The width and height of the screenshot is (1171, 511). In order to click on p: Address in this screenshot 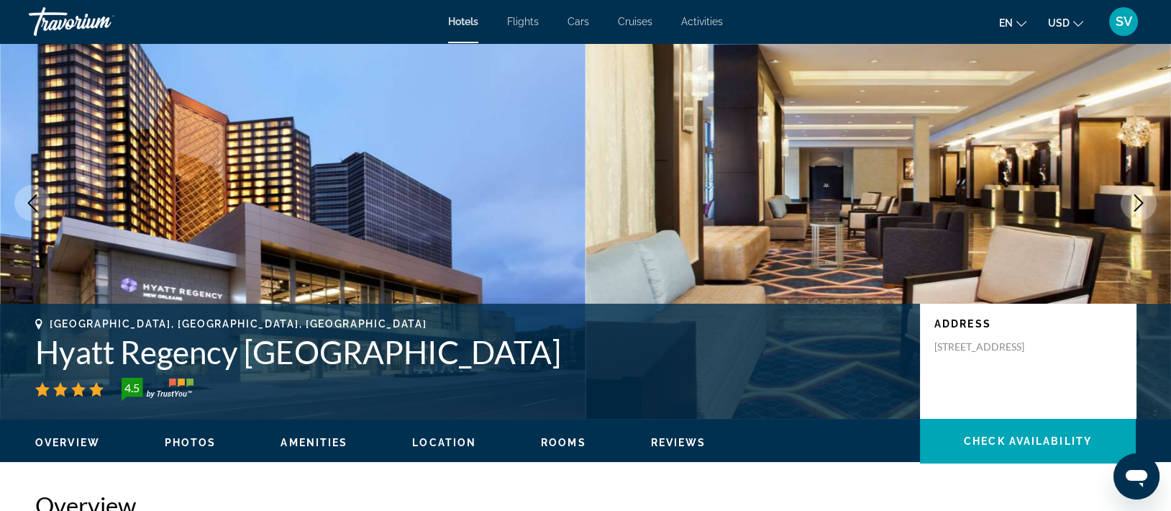, I will do `click(1028, 324)`.